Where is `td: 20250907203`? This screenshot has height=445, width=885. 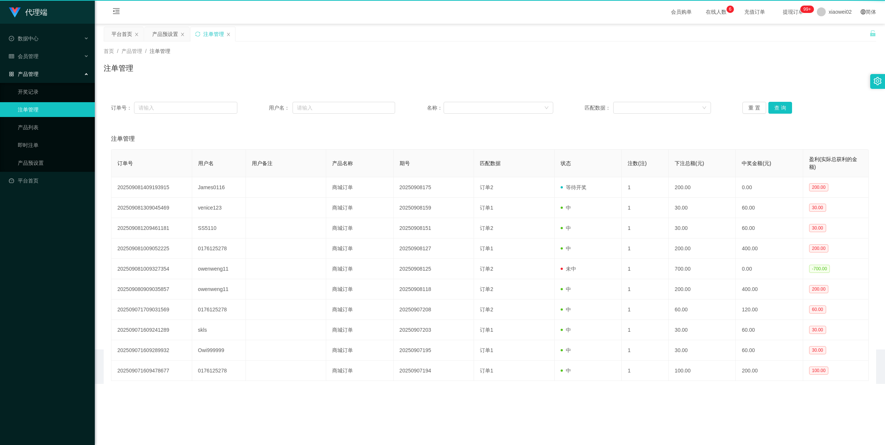 td: 20250907203 is located at coordinates (434, 330).